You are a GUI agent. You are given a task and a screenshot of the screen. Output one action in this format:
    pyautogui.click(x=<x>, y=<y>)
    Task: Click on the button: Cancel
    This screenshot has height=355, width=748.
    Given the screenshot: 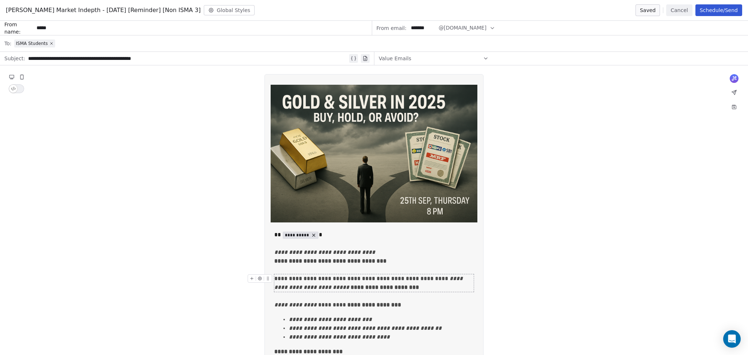 What is the action you would take?
    pyautogui.click(x=679, y=10)
    